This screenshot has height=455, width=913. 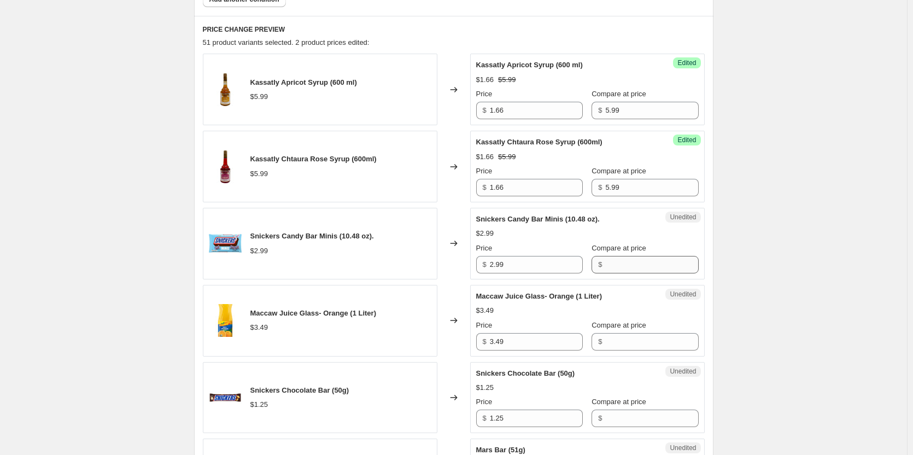 What do you see at coordinates (225, 320) in the screenshot?
I see `img: 51-hero_80x.jpg` at bounding box center [225, 320].